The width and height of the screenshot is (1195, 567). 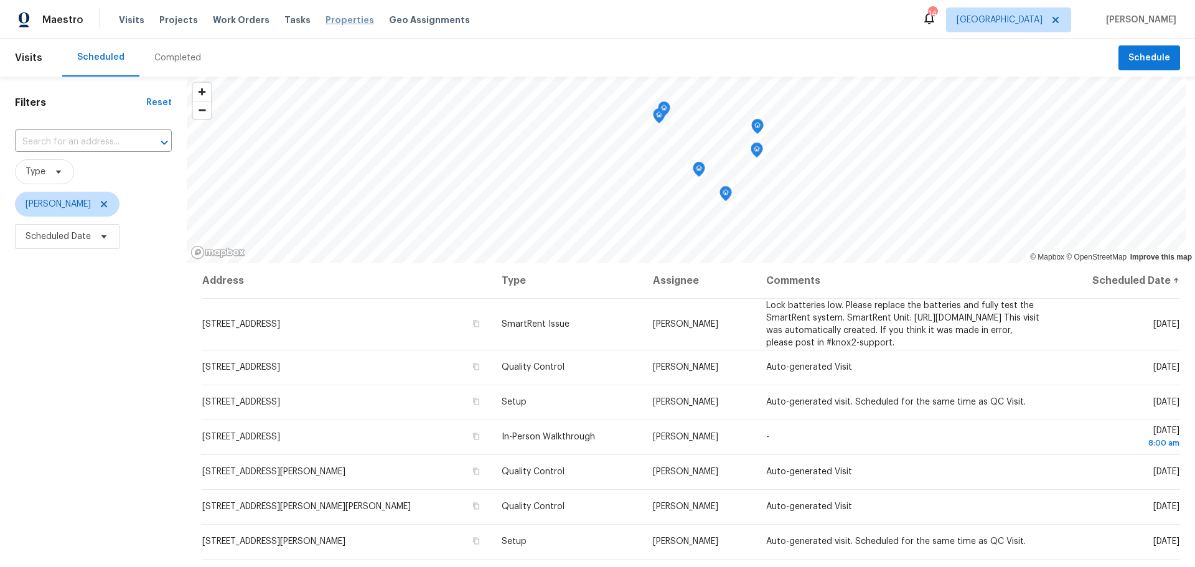 I want to click on span: Lock batteries low. Please replace the batteries and fully test the SmartRent system. SmartRent U..., so click(x=902, y=324).